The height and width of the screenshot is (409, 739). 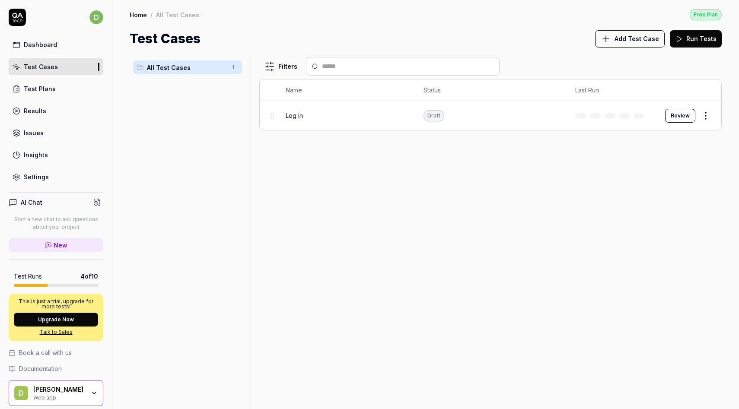 I want to click on div: Results, so click(x=35, y=111).